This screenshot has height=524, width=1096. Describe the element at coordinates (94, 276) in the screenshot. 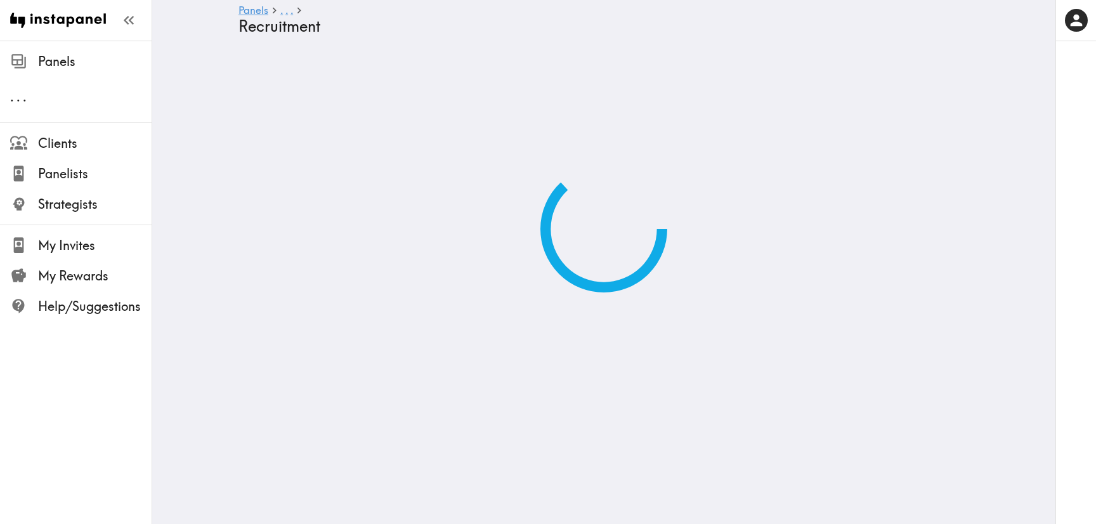

I see `span: My Rewards` at that location.